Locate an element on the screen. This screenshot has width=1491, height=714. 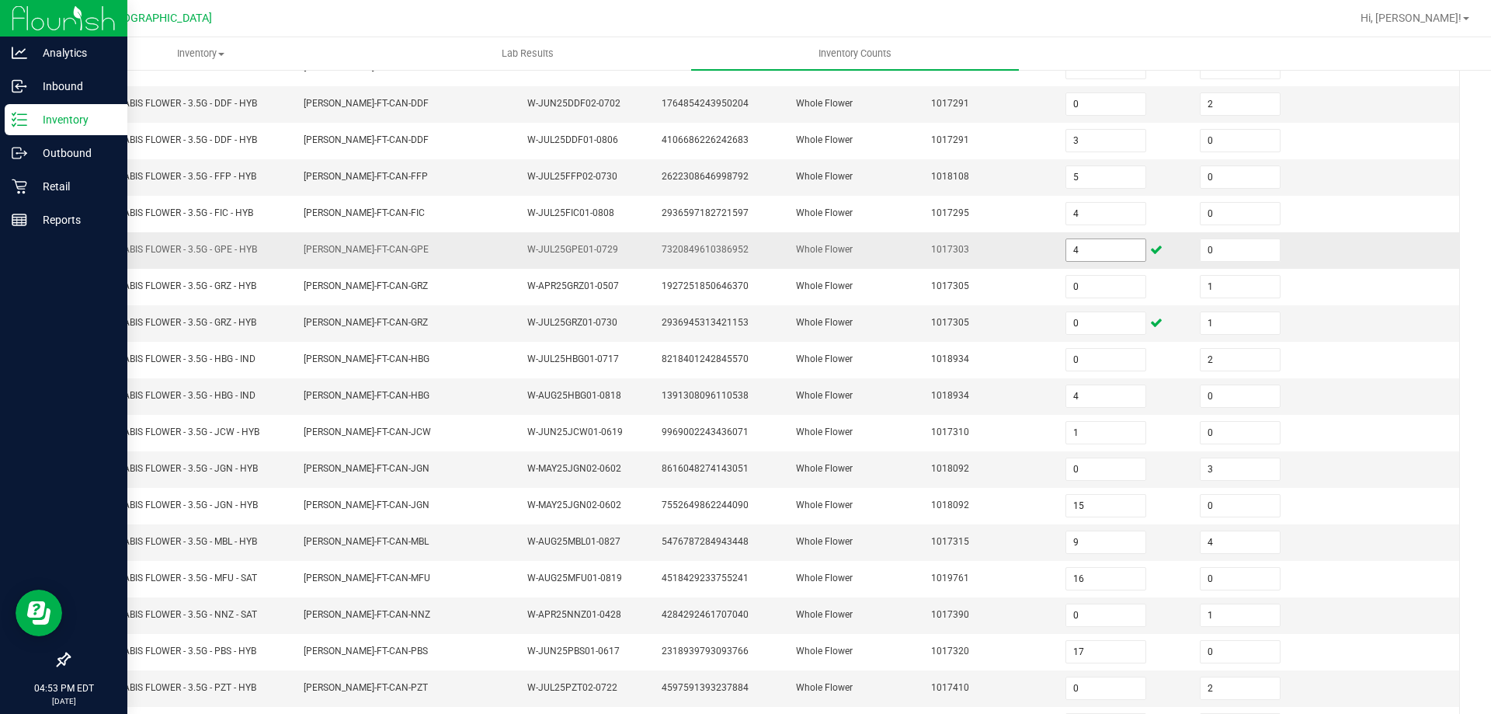
span: 9969002243436071 is located at coordinates (705, 432).